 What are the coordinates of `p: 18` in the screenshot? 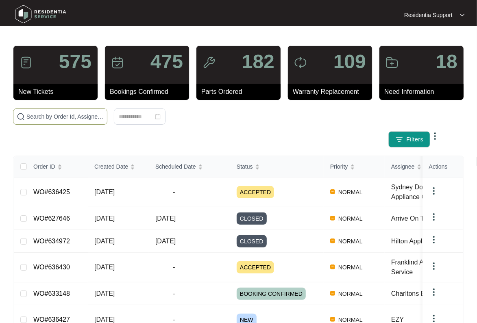 It's located at (446, 62).